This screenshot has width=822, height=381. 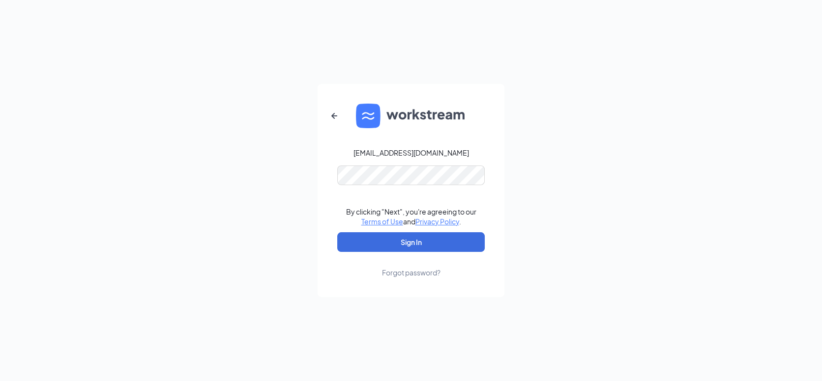 I want to click on button: ArrowLeftNew, so click(x=334, y=116).